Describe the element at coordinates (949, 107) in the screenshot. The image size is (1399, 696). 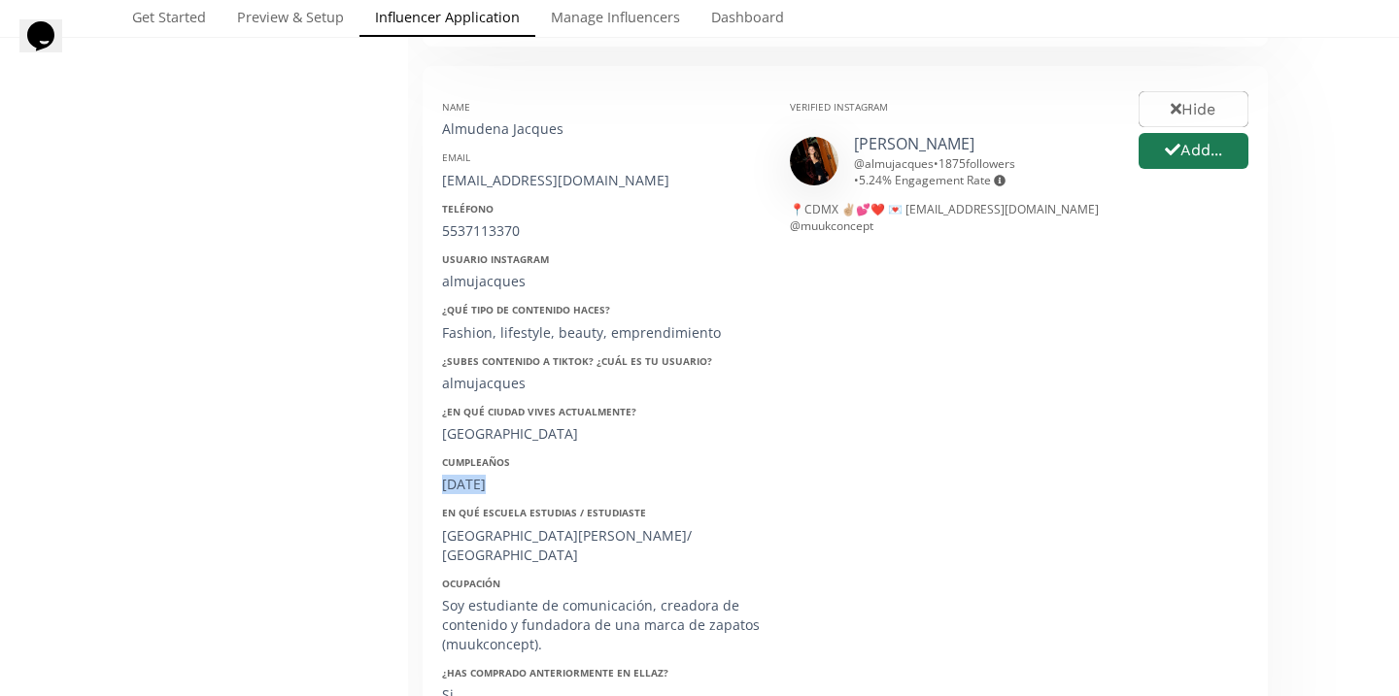
I see `div: Verified Instagram` at that location.